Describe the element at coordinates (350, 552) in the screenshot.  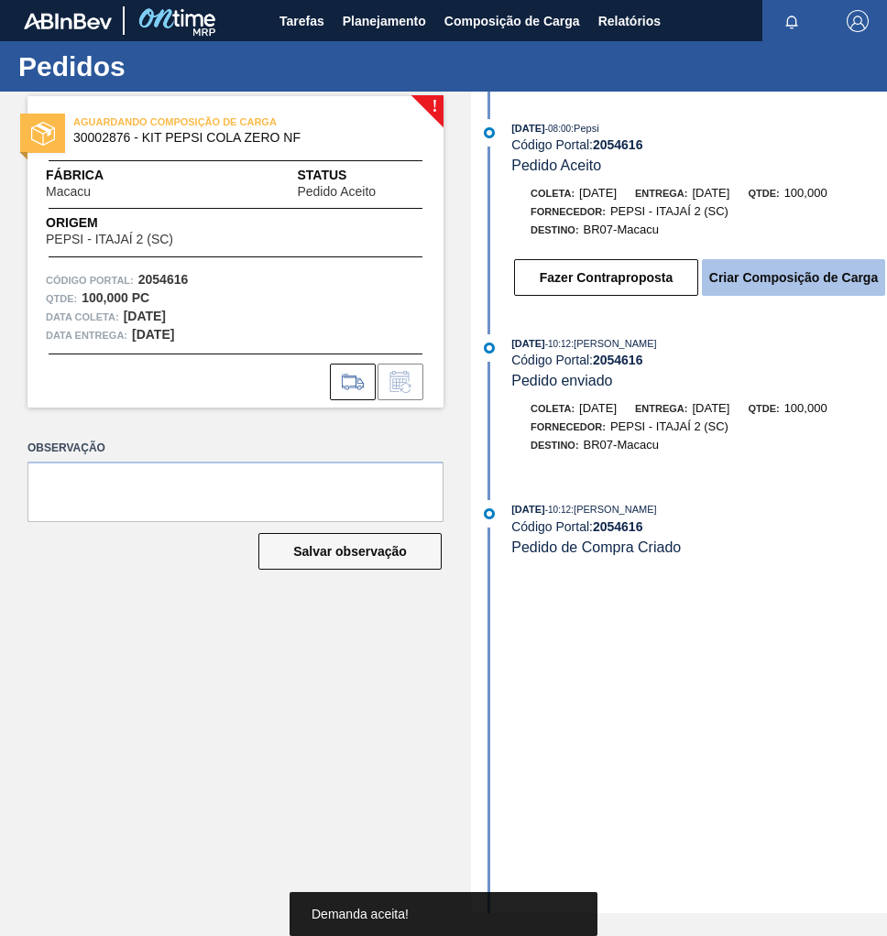
I see `button: Salvar observação` at that location.